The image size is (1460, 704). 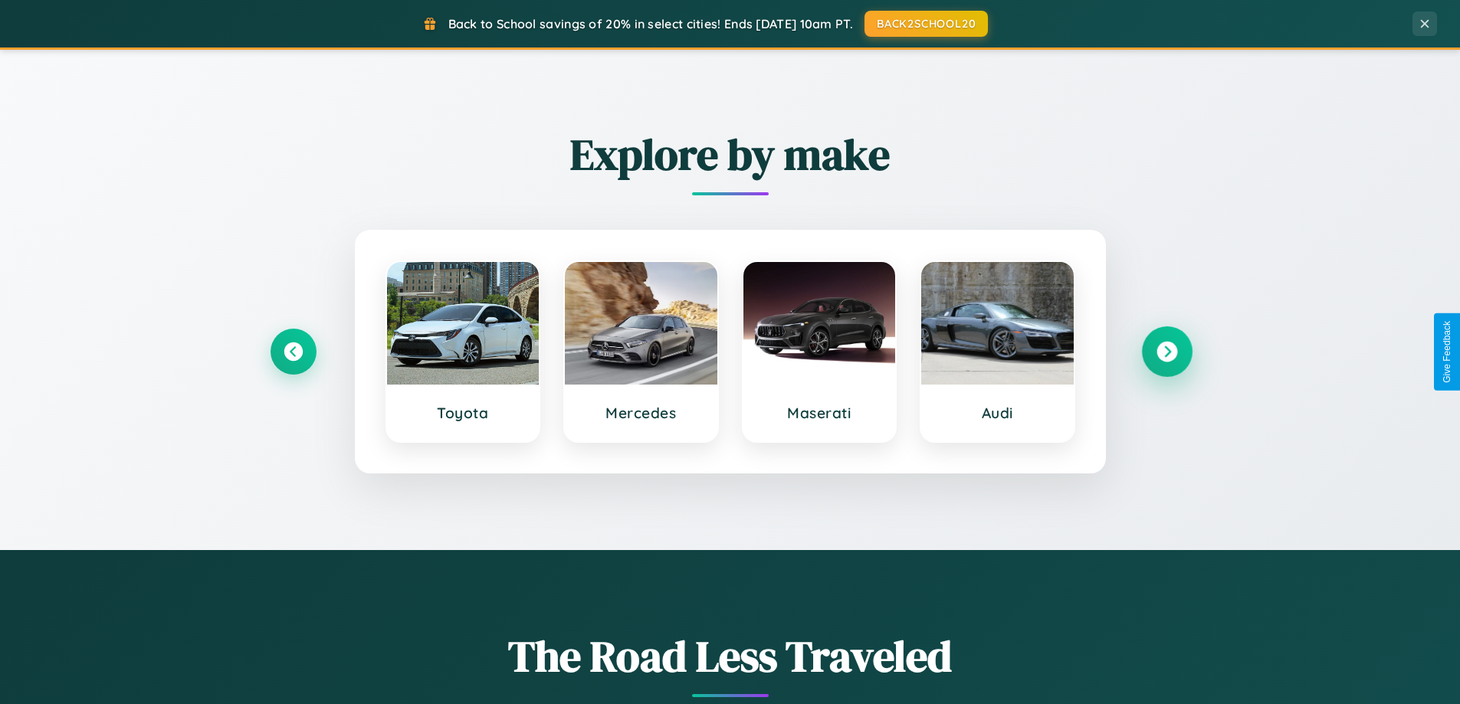 I want to click on h3: Audi, so click(x=997, y=413).